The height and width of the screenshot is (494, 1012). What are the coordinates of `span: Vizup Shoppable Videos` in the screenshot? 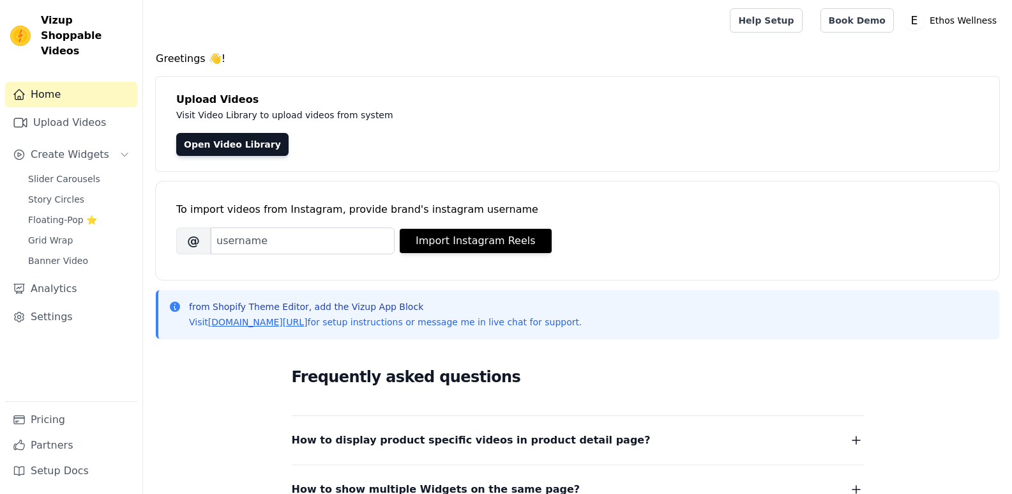 It's located at (86, 36).